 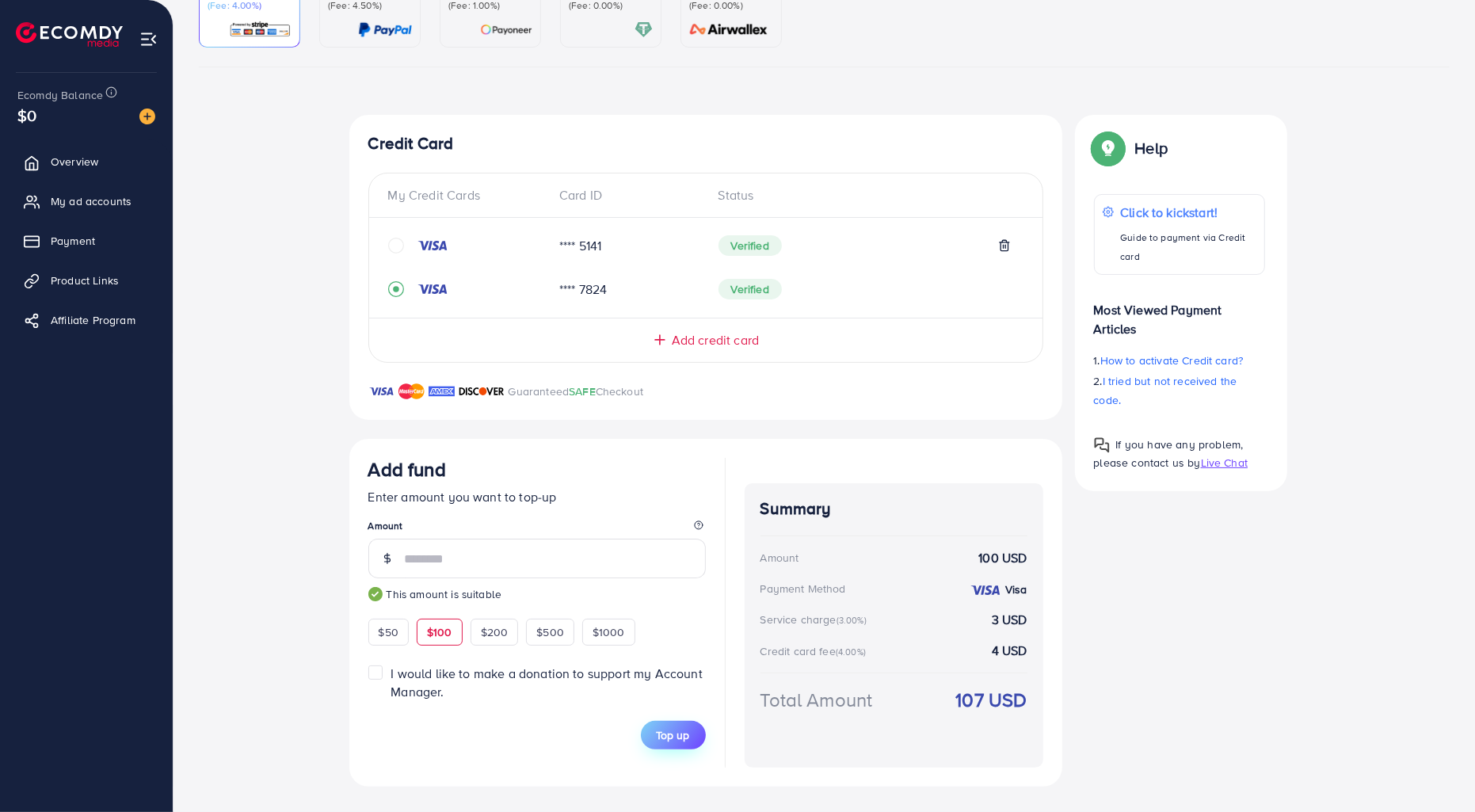 I want to click on p: Enter amount you want to top-up, so click(x=537, y=496).